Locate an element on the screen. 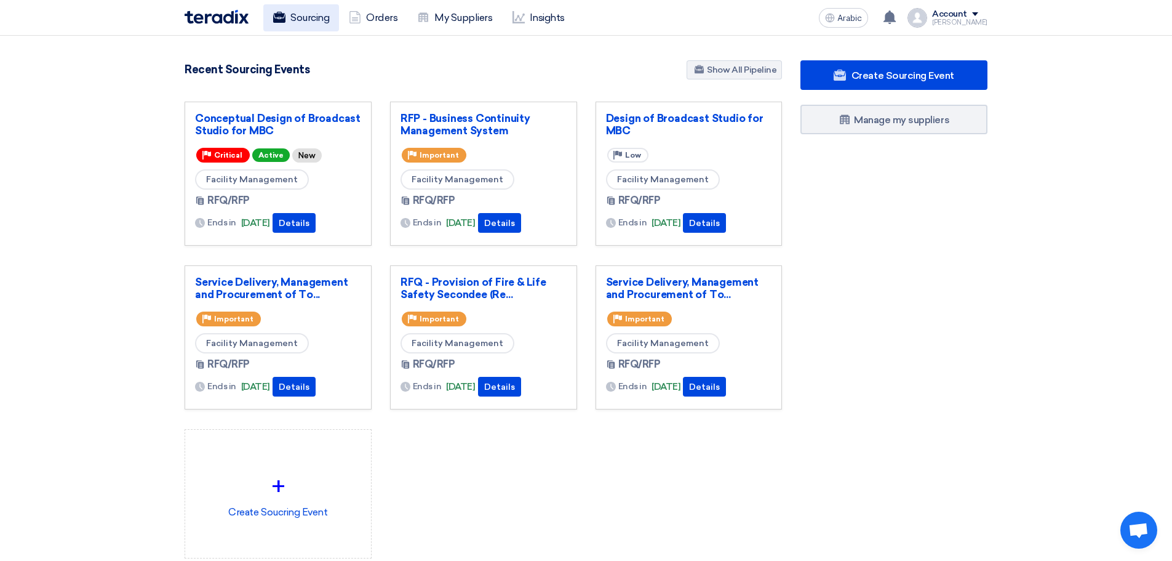  font: Show All Pipeline is located at coordinates (741, 70).